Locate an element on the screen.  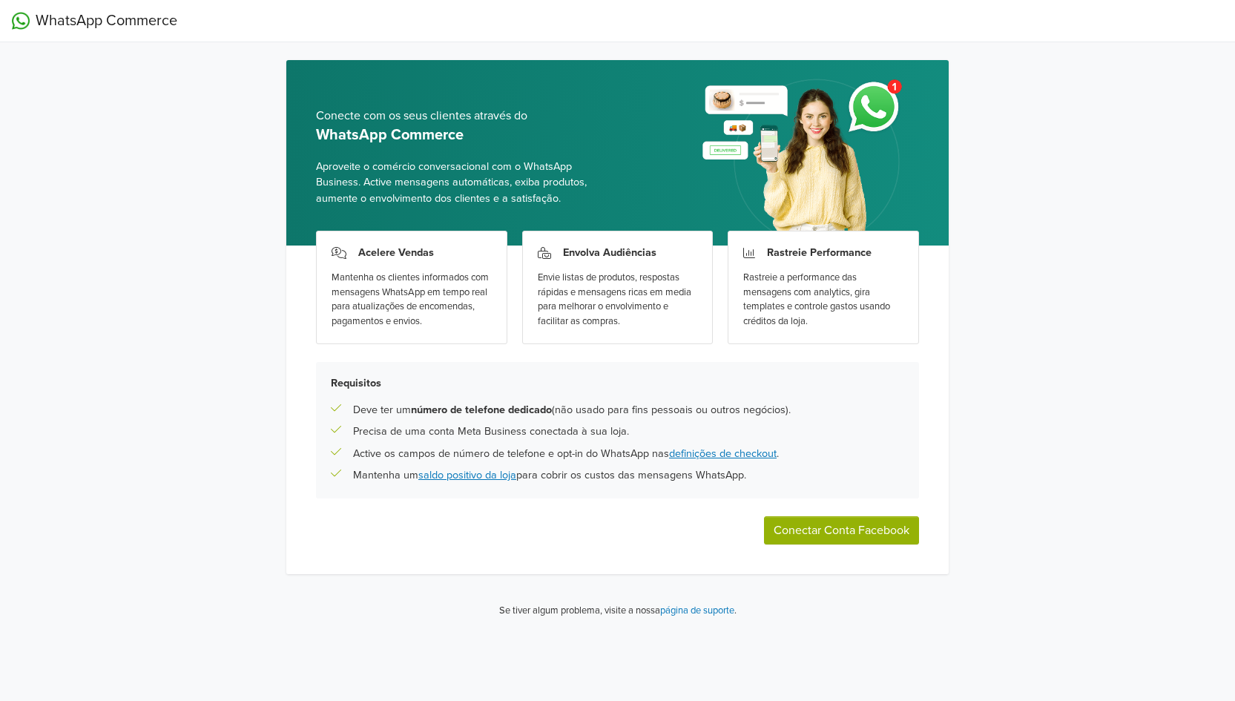
p: Deve ter um (não usado para fins pessoais ou outros negócios). is located at coordinates (572, 410).